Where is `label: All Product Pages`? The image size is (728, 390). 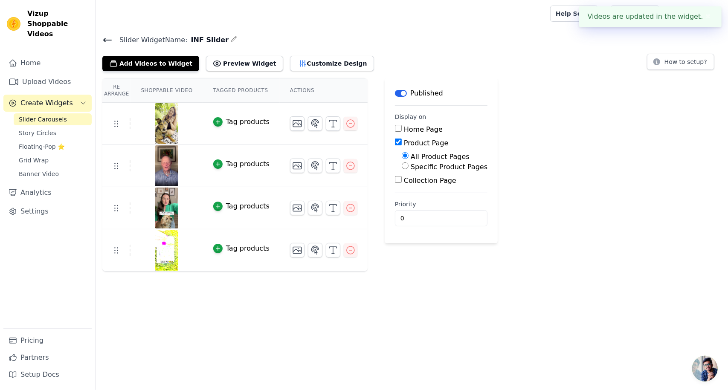 label: All Product Pages is located at coordinates (440, 157).